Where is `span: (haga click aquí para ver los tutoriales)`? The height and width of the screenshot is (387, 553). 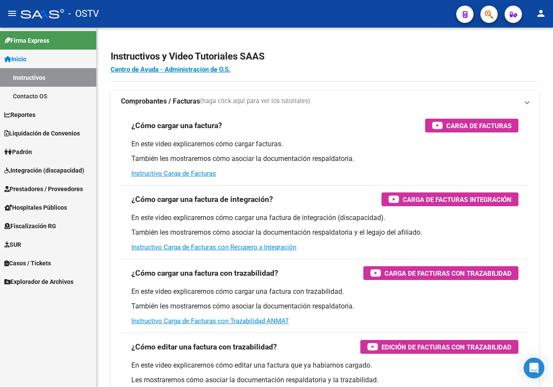 span: (haga click aquí para ver los tutoriales) is located at coordinates (255, 101).